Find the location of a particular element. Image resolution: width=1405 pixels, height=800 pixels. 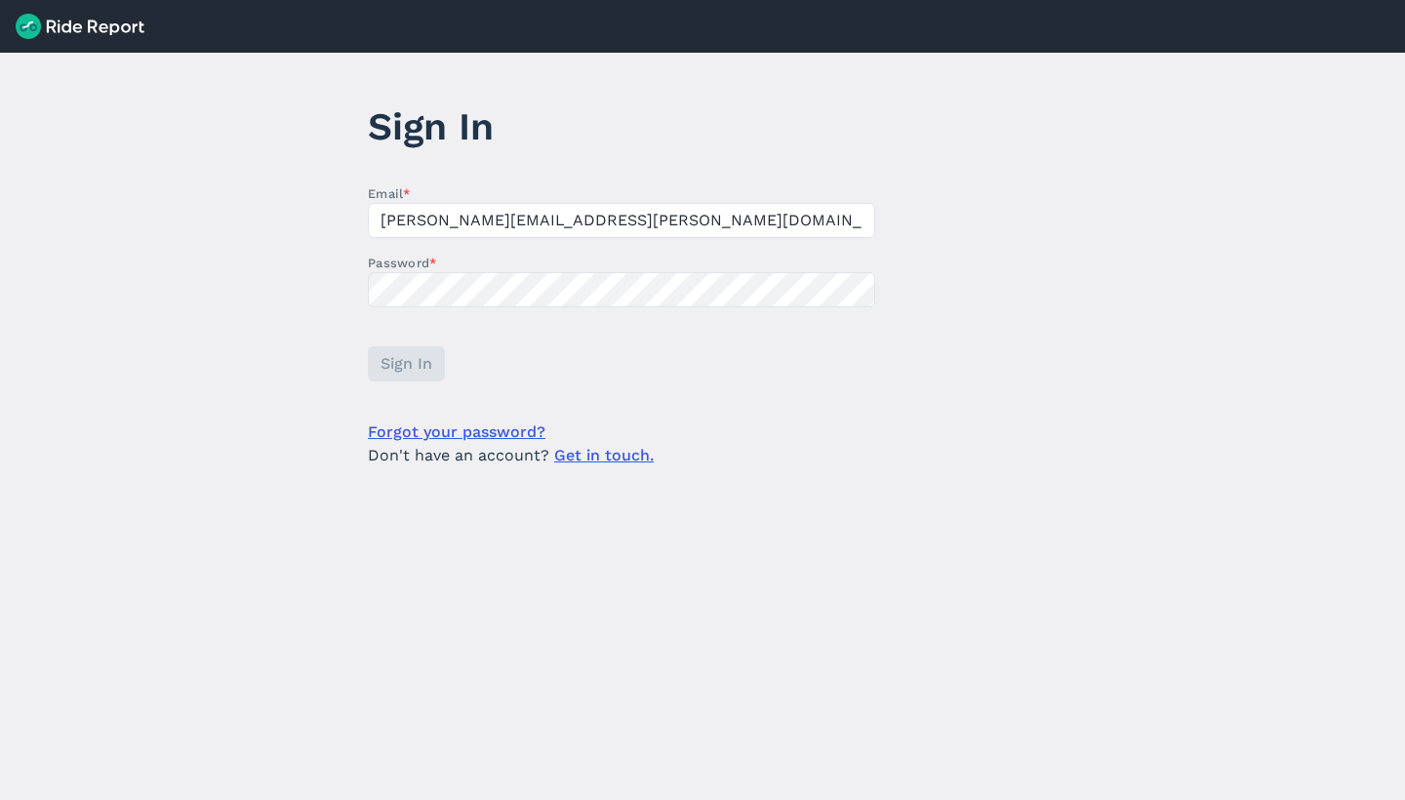

a: Forgot your password? is located at coordinates (457, 432).